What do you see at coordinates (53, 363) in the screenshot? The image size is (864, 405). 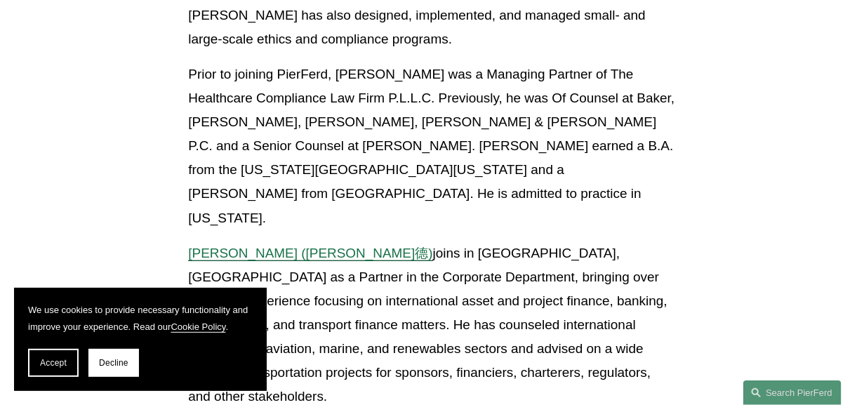 I see `span: Accept` at bounding box center [53, 363].